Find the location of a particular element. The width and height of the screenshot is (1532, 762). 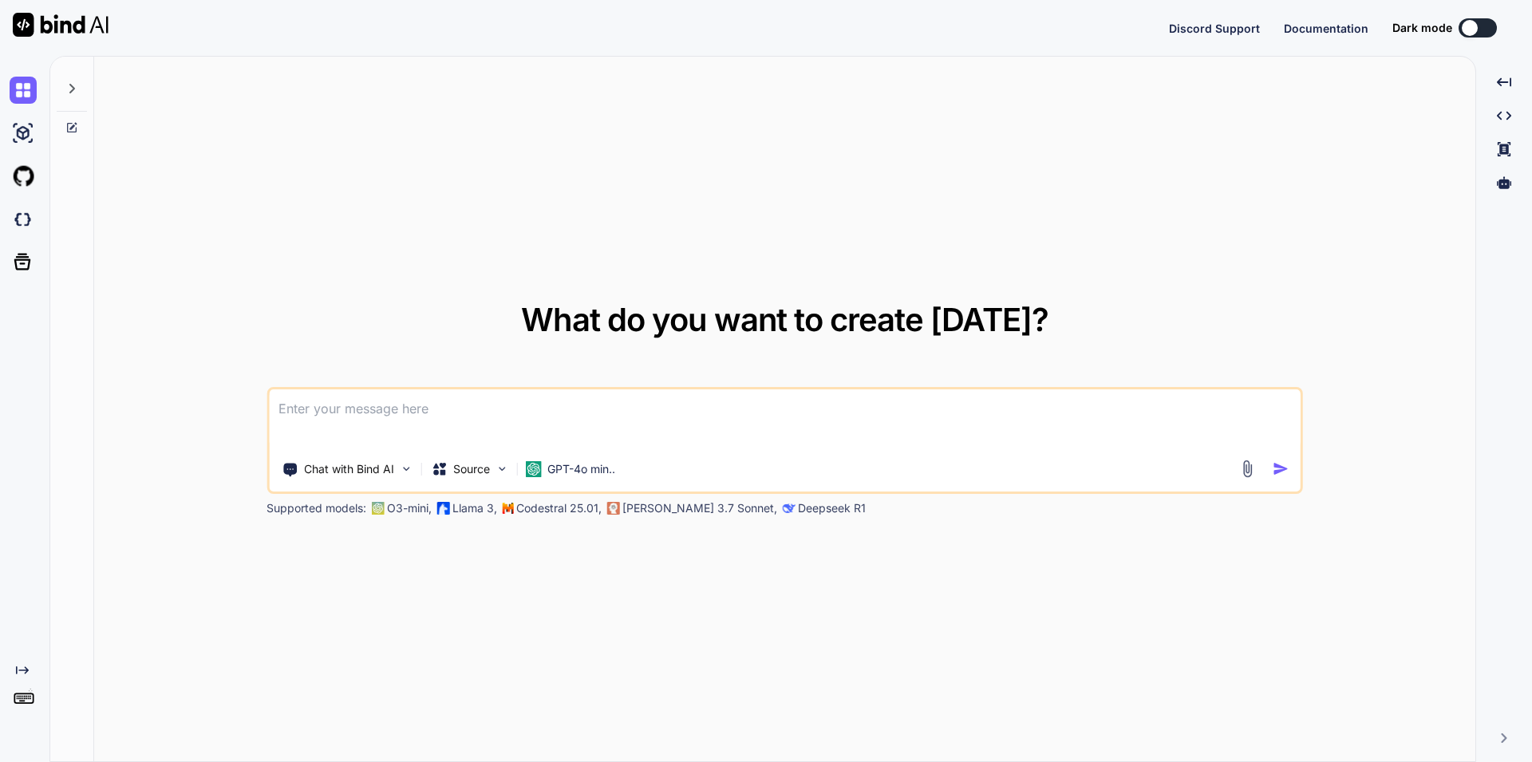

img: Bind AI is located at coordinates (61, 25).